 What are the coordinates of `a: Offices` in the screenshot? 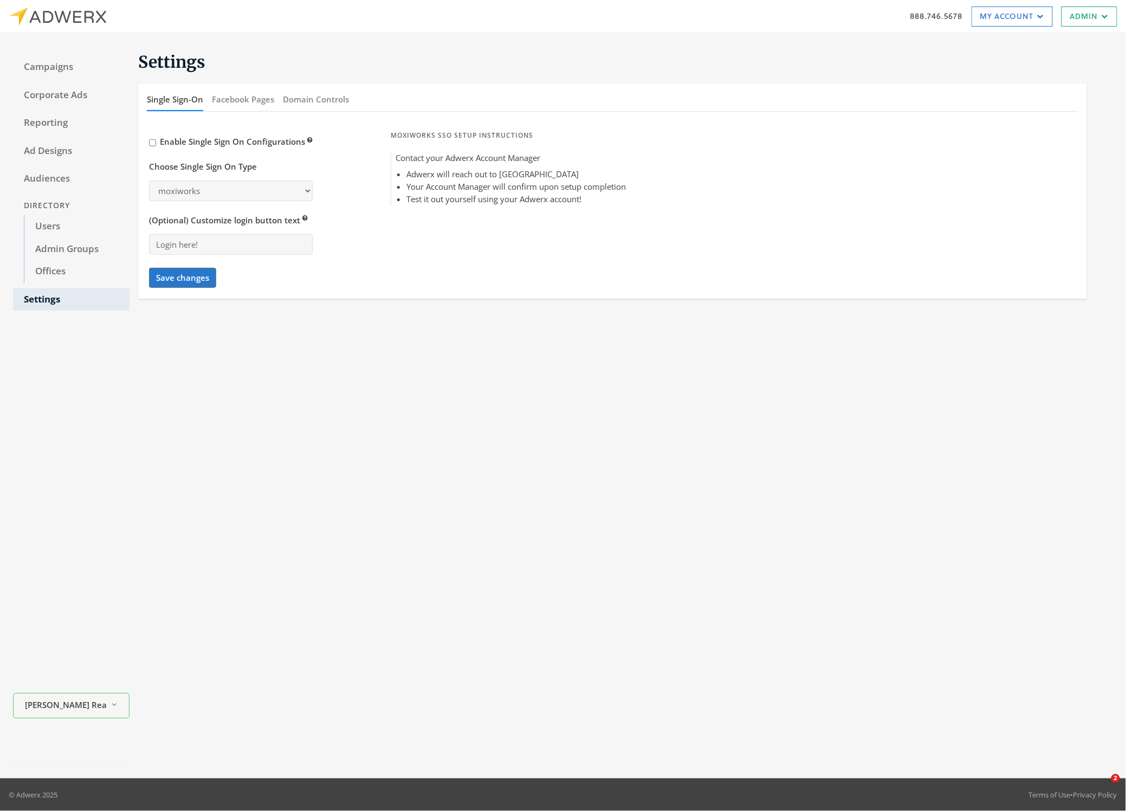 It's located at (76, 271).